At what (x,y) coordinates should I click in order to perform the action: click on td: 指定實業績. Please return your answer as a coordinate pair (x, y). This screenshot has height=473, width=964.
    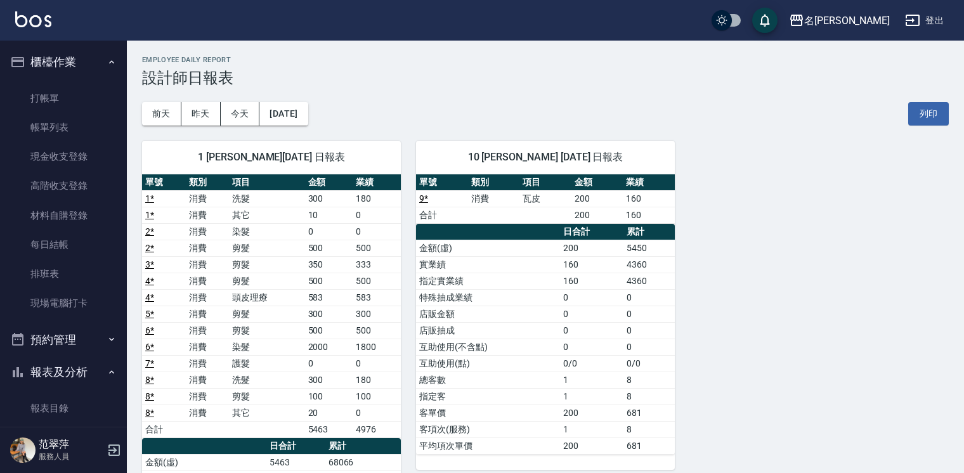
    Looking at the image, I should click on (487, 281).